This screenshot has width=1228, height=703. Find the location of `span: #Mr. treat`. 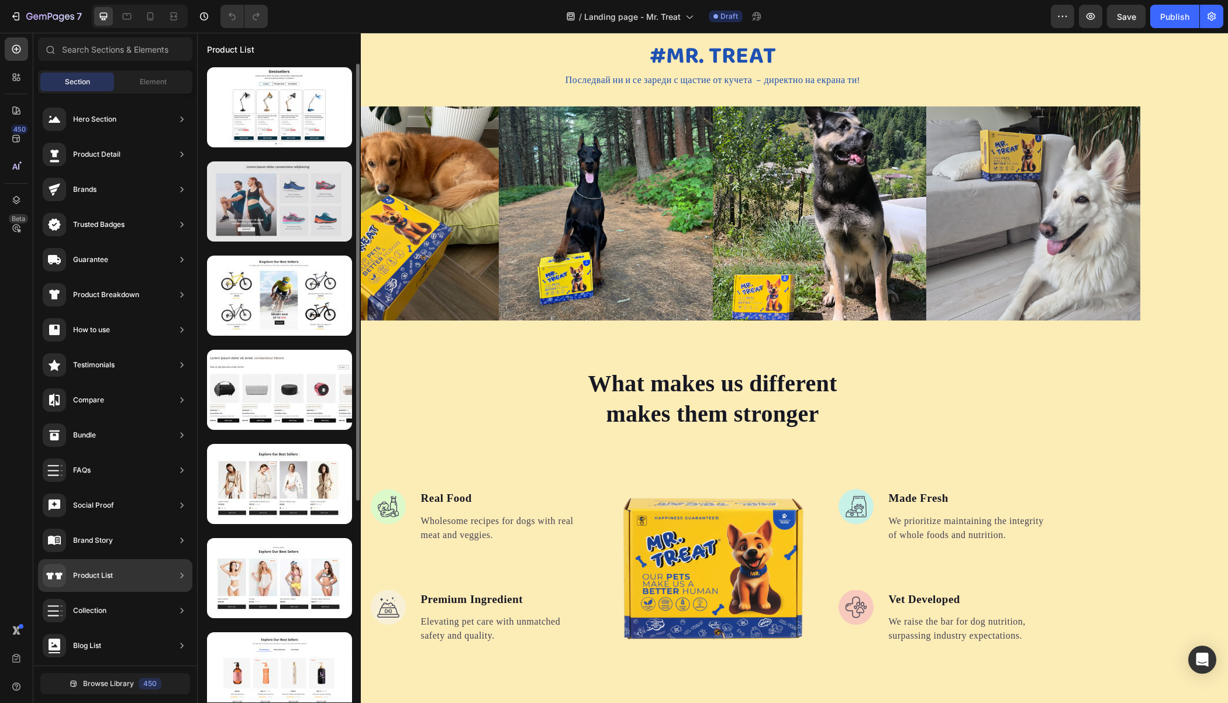

span: #Mr. treat is located at coordinates (516, 23).